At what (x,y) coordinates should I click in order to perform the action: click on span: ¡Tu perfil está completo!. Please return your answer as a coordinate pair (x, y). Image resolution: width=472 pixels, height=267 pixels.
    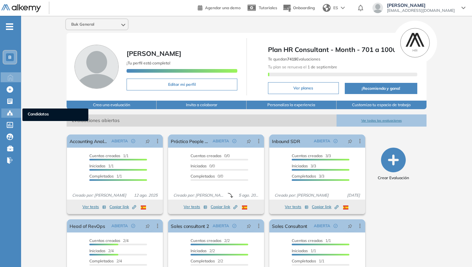
    Looking at the image, I should click on (148, 63).